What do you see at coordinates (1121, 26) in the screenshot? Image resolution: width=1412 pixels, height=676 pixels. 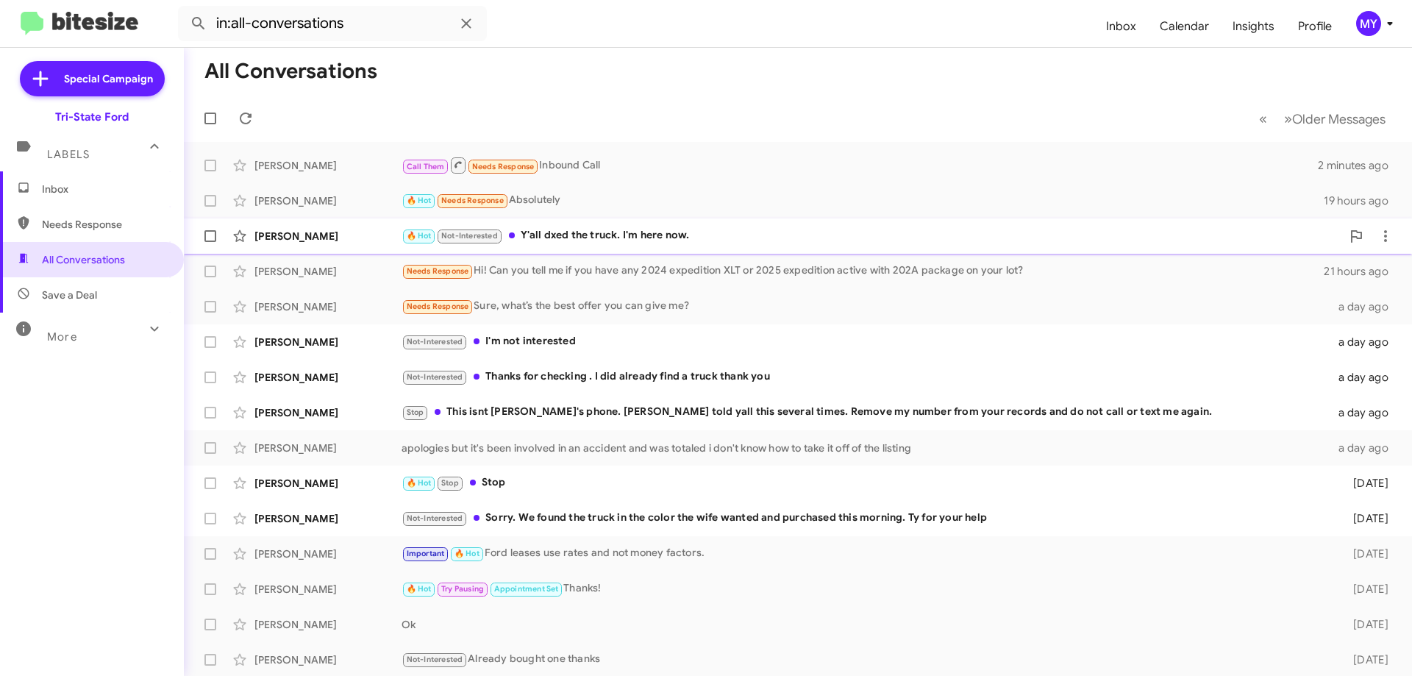 I see `a: Inbox` at bounding box center [1121, 26].